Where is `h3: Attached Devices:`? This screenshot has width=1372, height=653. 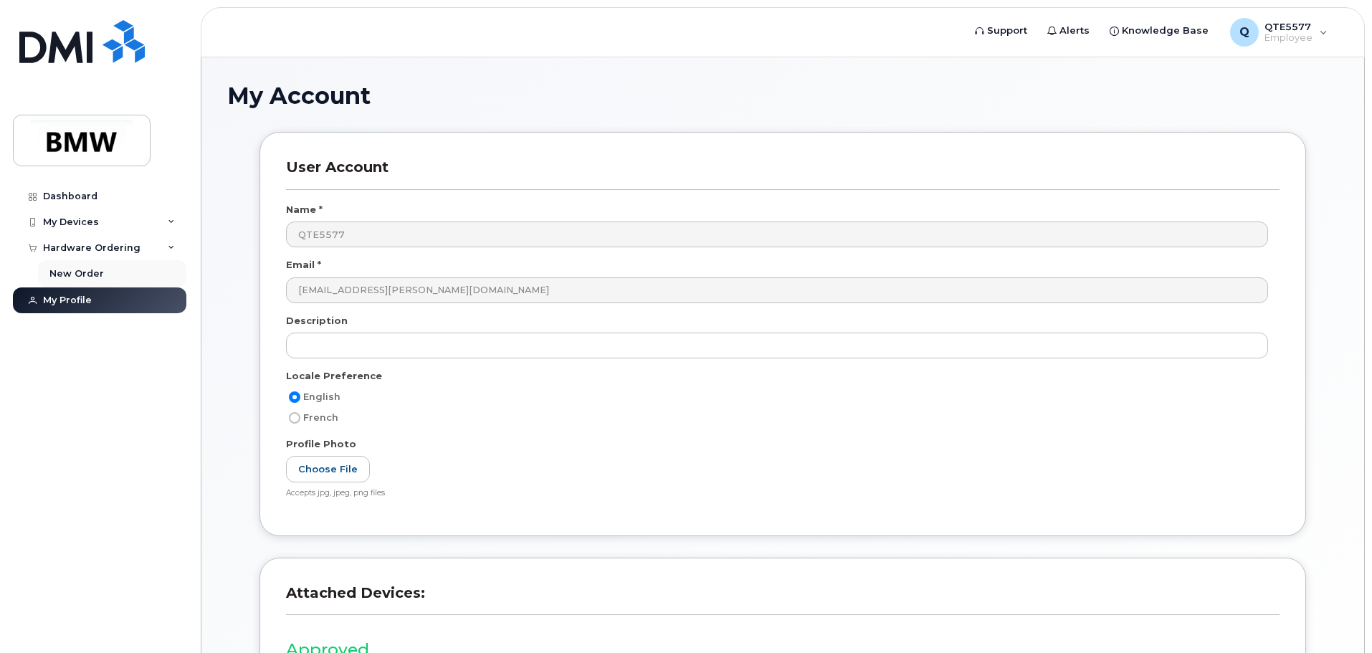 h3: Attached Devices: is located at coordinates (783, 599).